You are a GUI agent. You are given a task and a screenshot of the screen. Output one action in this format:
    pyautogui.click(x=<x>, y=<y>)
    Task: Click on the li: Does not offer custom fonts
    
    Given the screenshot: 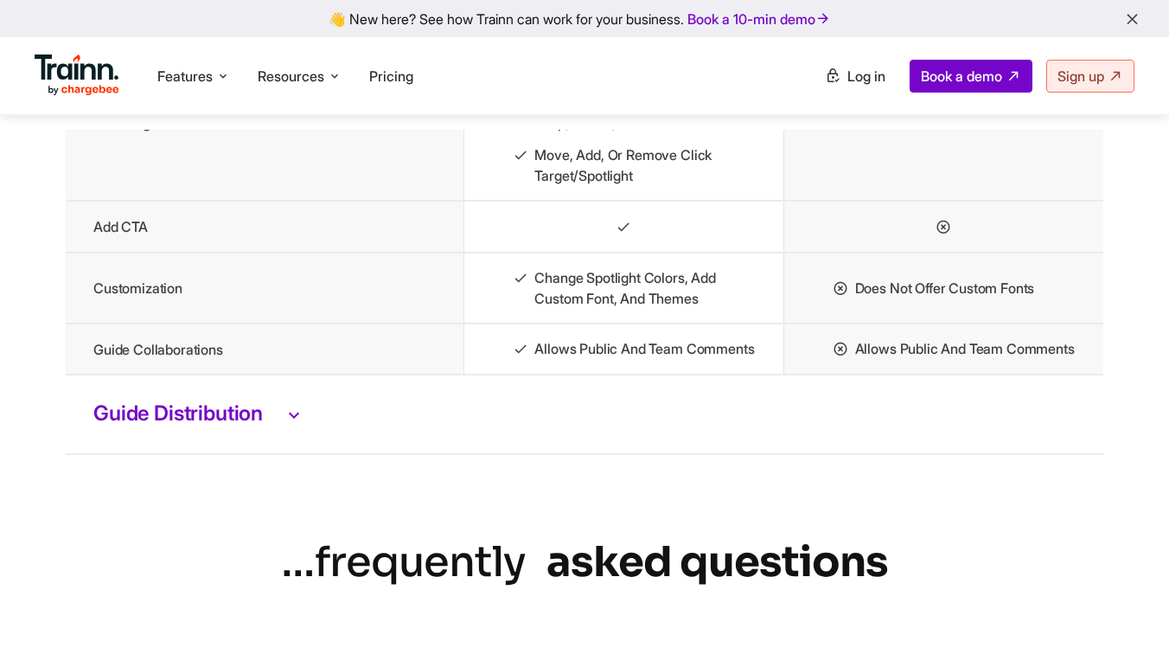 What is the action you would take?
    pyautogui.click(x=954, y=288)
    